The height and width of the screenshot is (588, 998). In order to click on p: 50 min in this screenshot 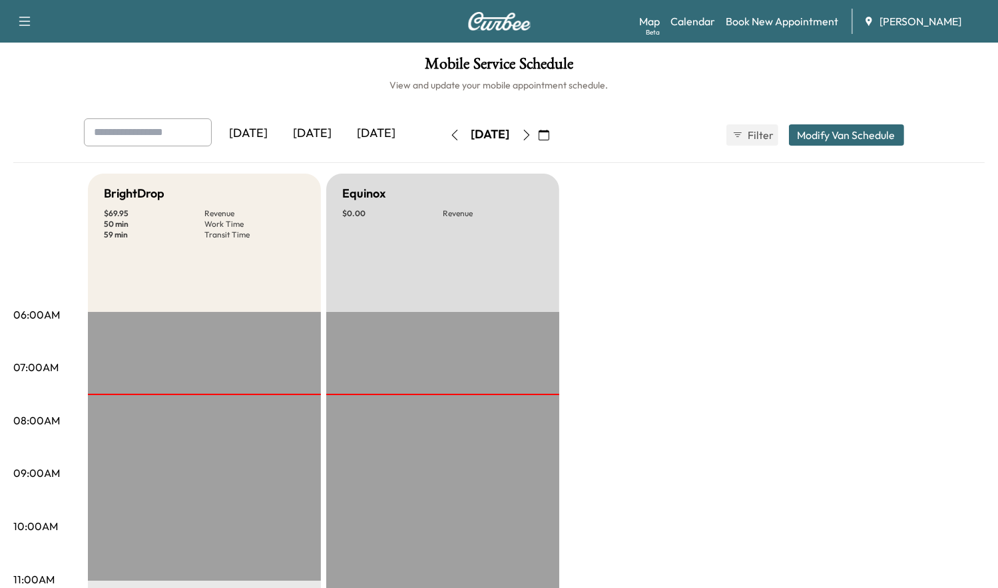, I will do `click(154, 224)`.